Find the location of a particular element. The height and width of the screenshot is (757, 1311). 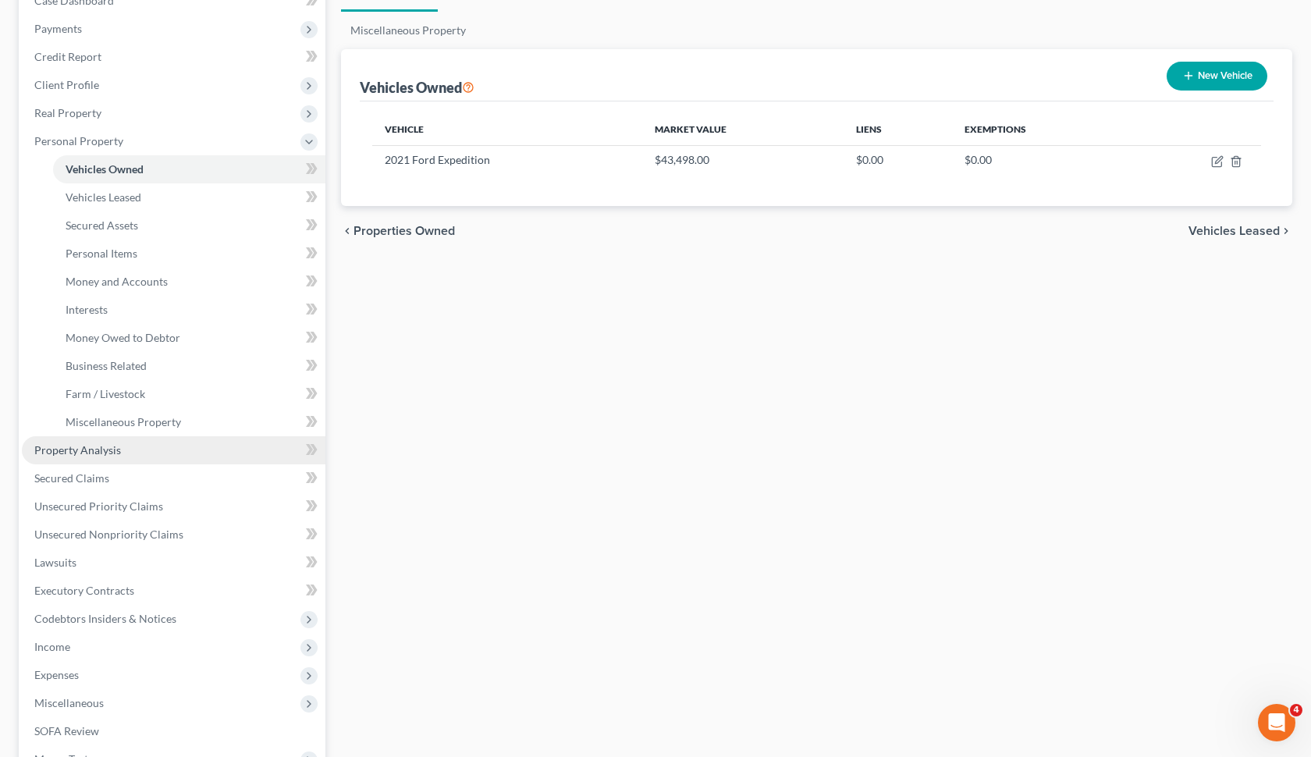

a: Unsecured Priority Claims is located at coordinates (173, 506).